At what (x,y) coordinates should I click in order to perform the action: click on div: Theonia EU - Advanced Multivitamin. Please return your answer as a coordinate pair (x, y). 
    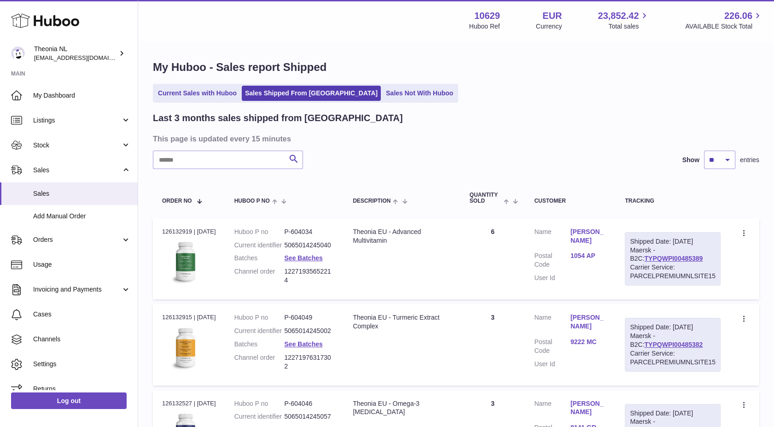
    Looking at the image, I should click on (401, 236).